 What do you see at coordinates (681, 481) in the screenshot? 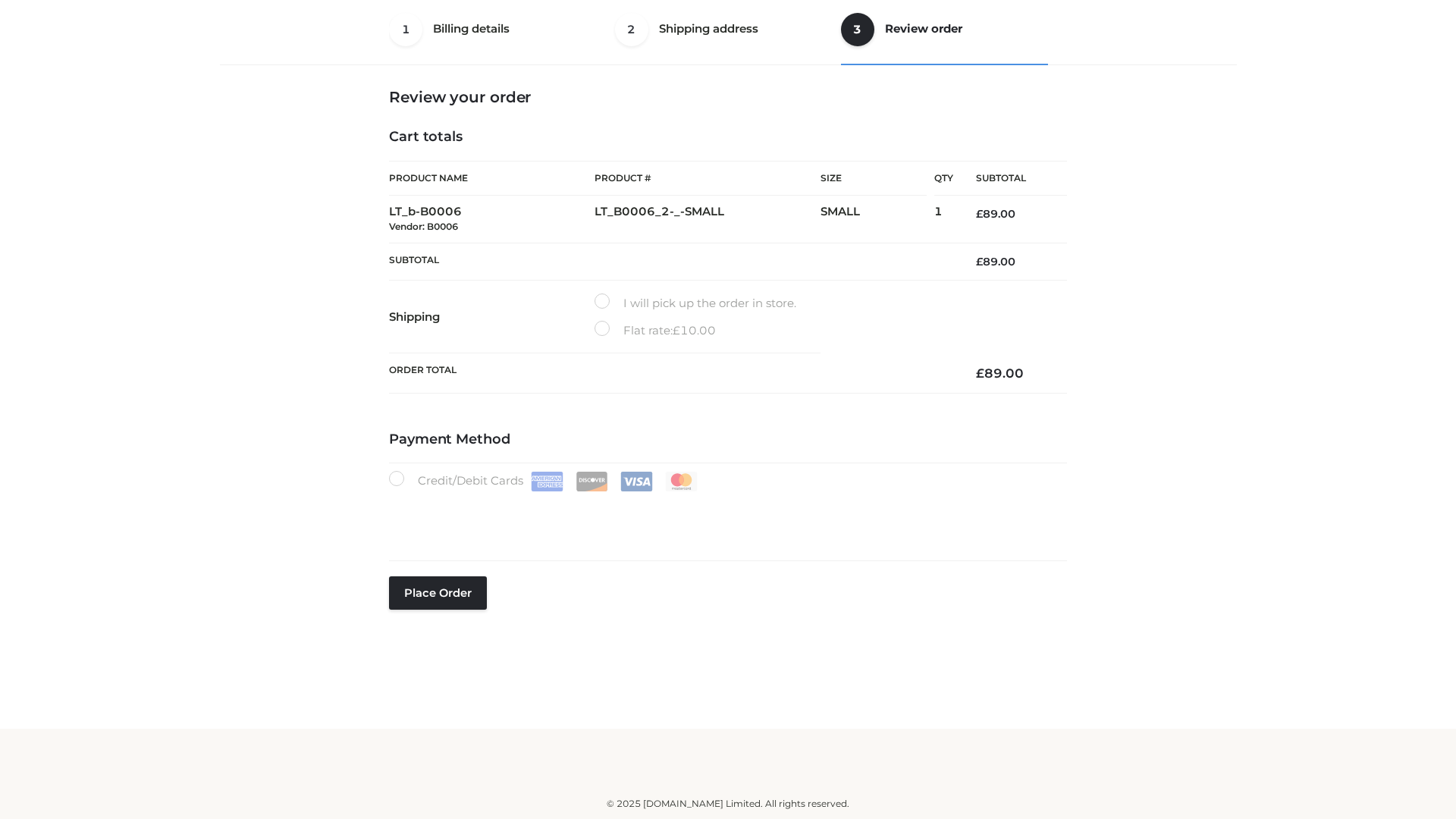
I see `img: Mastercard` at bounding box center [681, 481].